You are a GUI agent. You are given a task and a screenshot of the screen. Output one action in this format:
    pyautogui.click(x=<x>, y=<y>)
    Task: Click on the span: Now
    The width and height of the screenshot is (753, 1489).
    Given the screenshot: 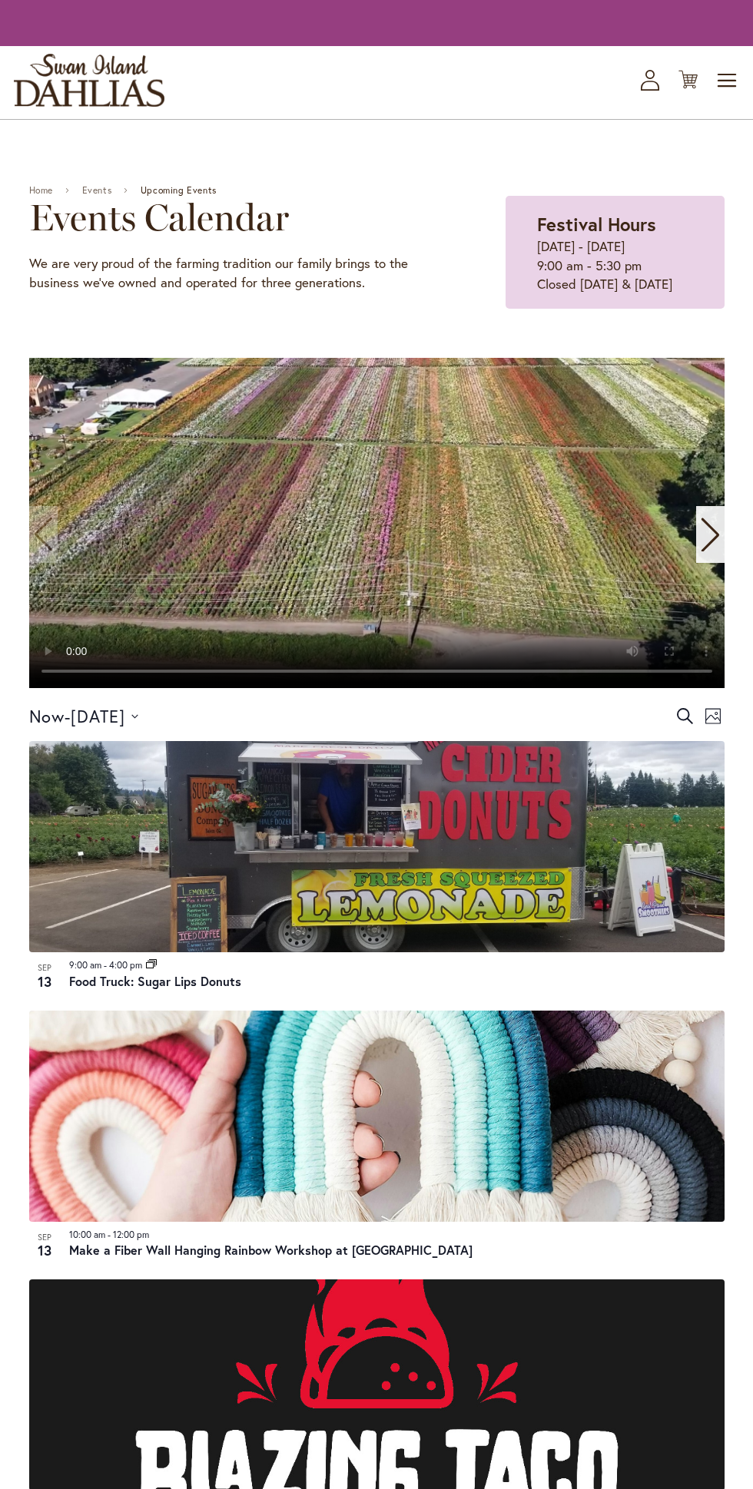 What is the action you would take?
    pyautogui.click(x=47, y=716)
    